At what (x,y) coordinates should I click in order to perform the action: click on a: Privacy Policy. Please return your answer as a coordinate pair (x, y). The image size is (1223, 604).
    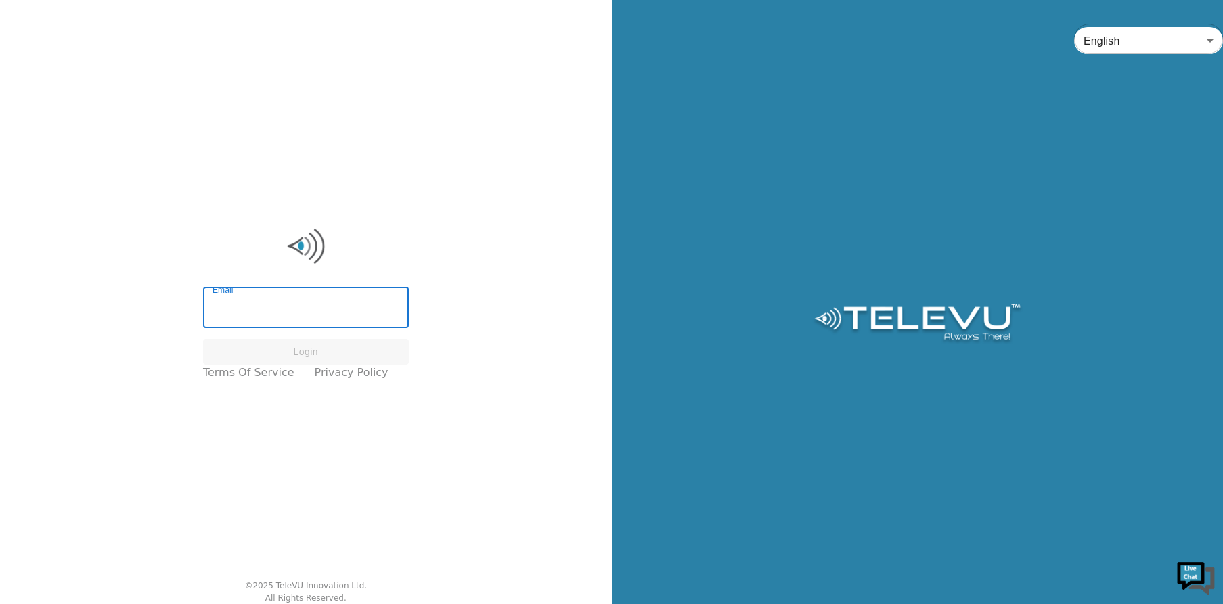
    Looking at the image, I should click on (351, 373).